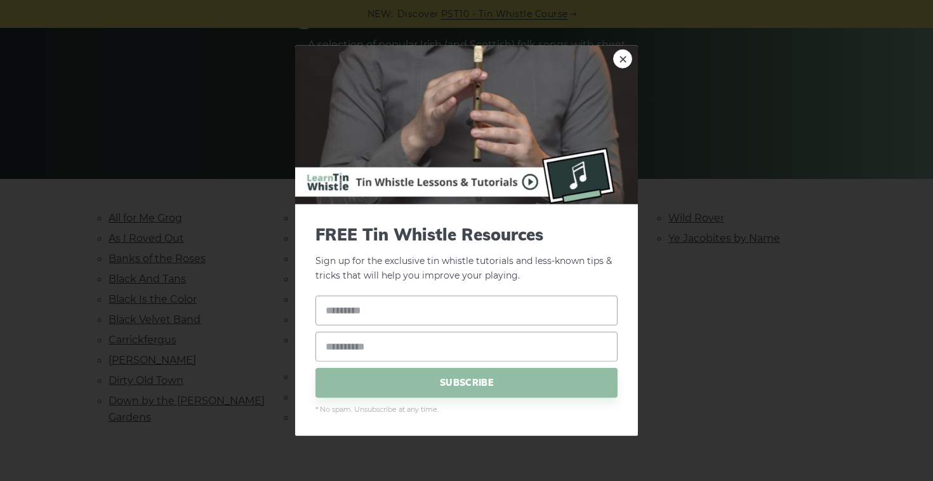 This screenshot has width=933, height=481. Describe the element at coordinates (466, 125) in the screenshot. I see `img: Tin Whistle Buying Guide Preview` at that location.